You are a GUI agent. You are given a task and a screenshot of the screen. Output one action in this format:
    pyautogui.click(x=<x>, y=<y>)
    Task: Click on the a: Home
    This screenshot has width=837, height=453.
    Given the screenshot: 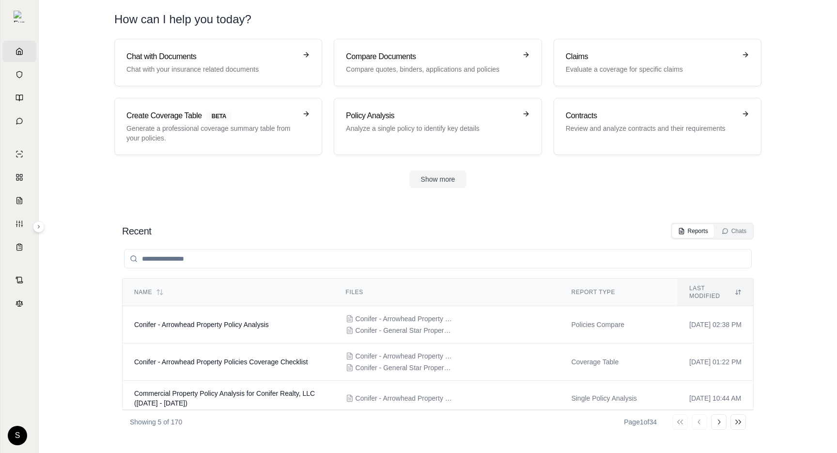 What is the action you would take?
    pyautogui.click(x=19, y=51)
    